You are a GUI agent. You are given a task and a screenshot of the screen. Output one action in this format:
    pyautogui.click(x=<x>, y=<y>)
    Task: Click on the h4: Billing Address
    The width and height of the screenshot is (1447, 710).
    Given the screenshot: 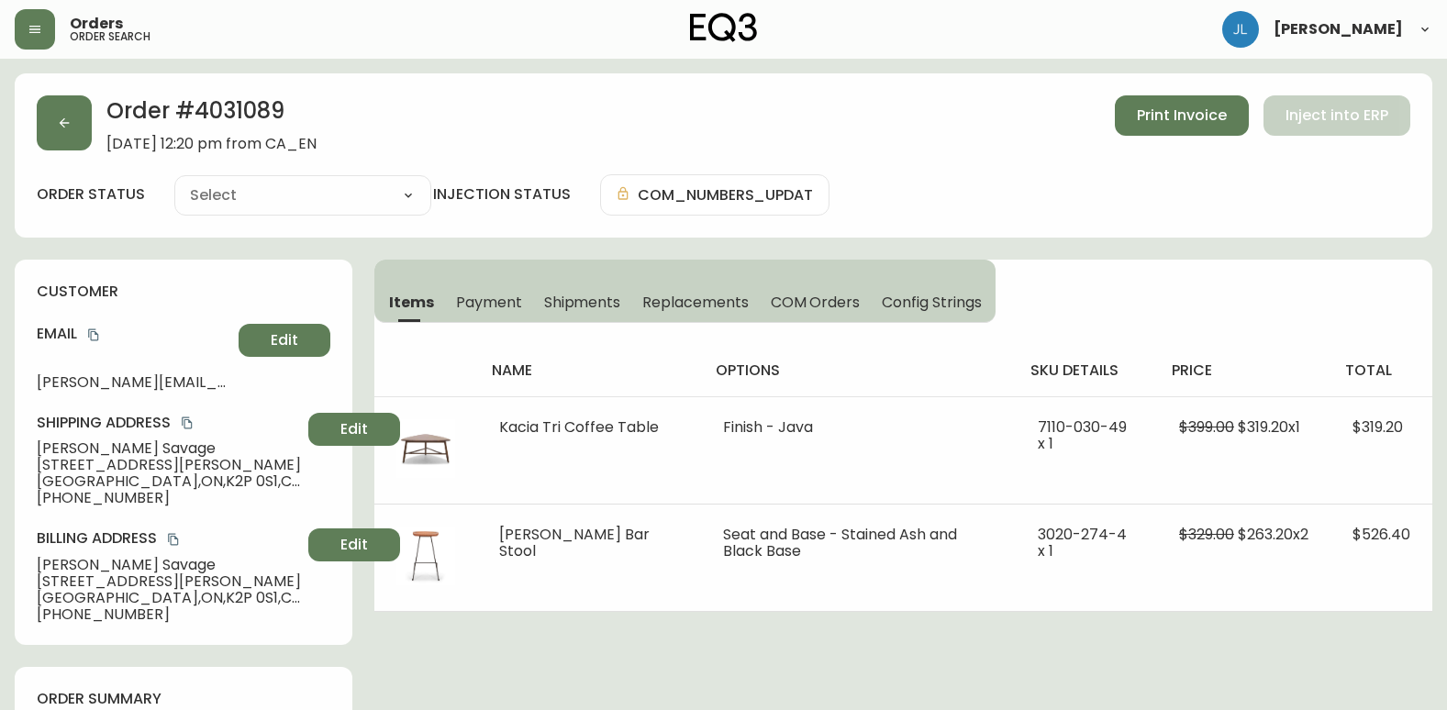 What is the action you would take?
    pyautogui.click(x=169, y=538)
    